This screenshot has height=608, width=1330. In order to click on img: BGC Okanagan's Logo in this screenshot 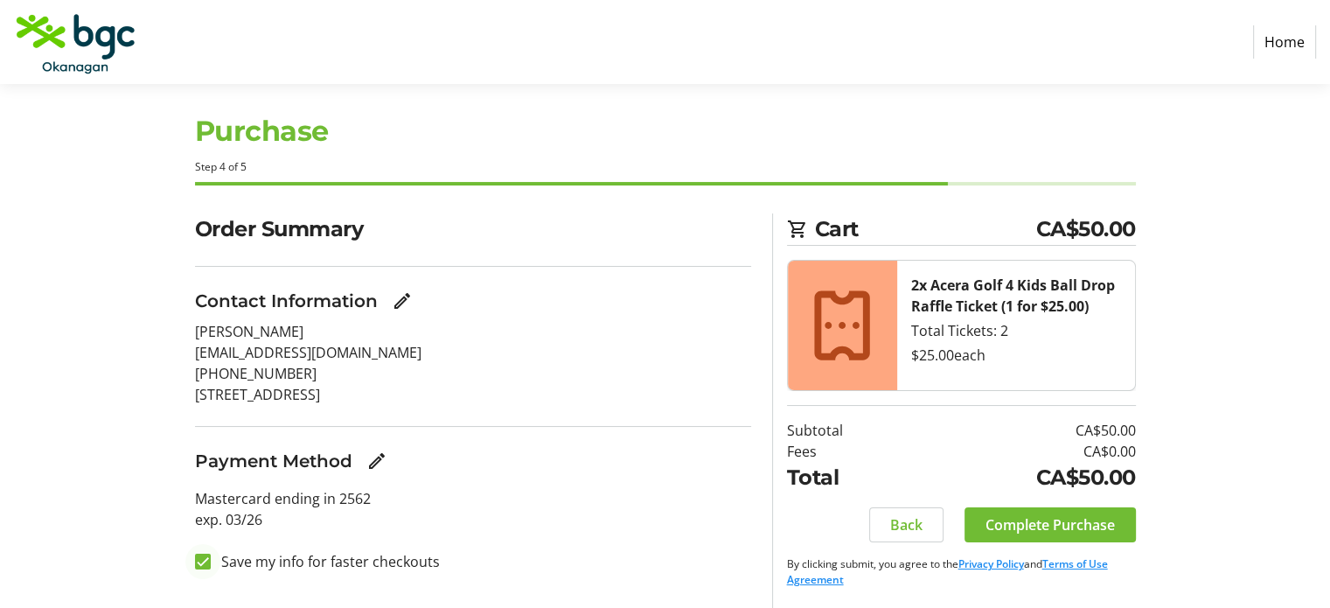, I will do `click(76, 42)`.